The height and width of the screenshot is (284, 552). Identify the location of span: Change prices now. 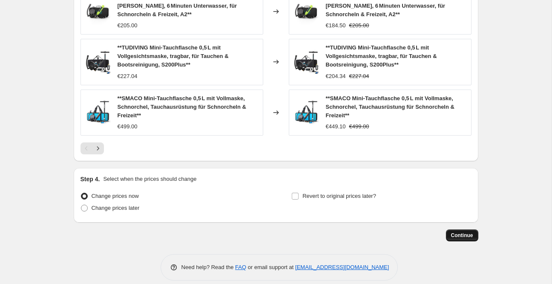
(115, 196).